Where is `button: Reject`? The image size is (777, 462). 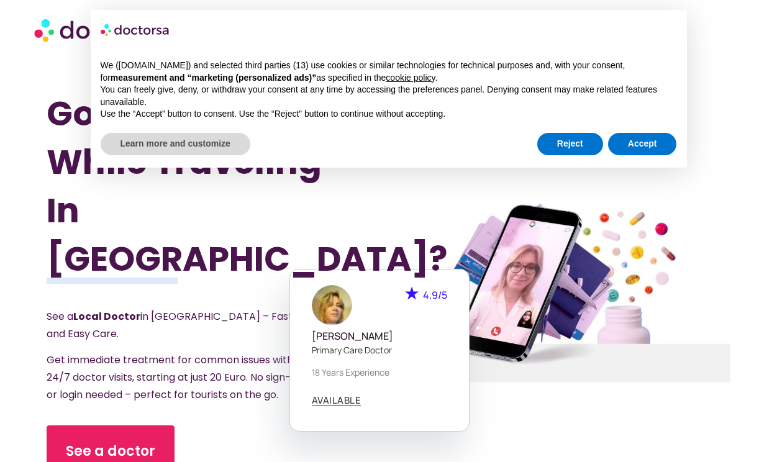
button: Reject is located at coordinates (570, 144).